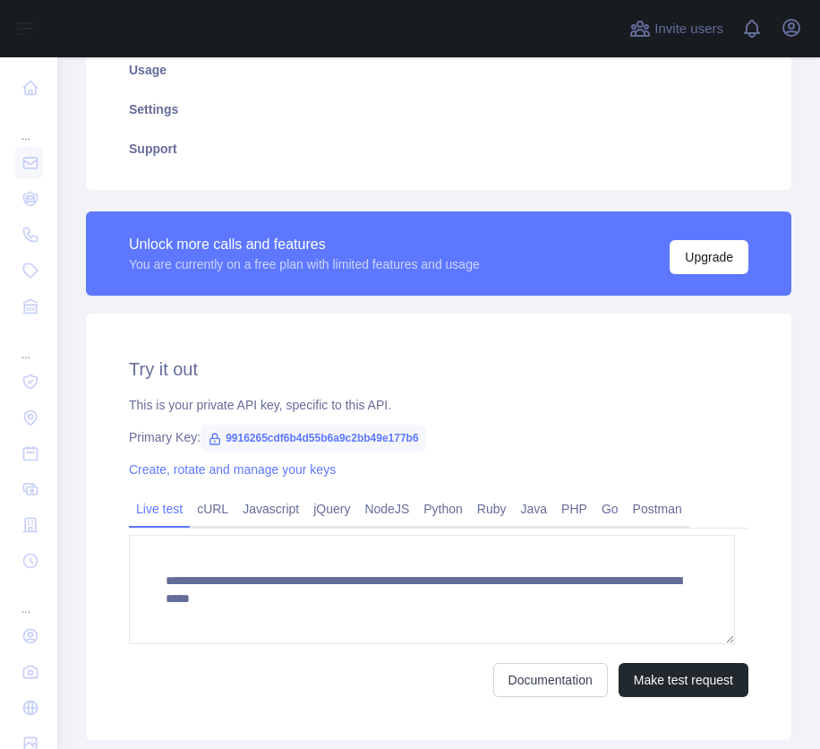  Describe the element at coordinates (270, 509) in the screenshot. I see `a: Javascript` at that location.